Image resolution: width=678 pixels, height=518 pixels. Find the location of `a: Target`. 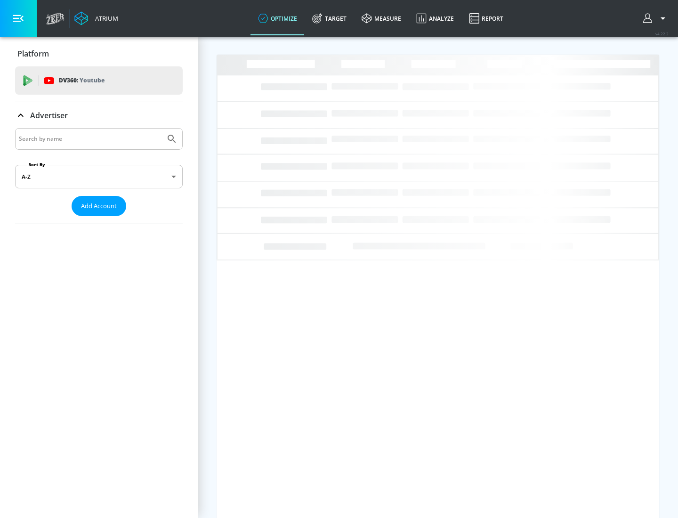

a: Target is located at coordinates (329, 18).